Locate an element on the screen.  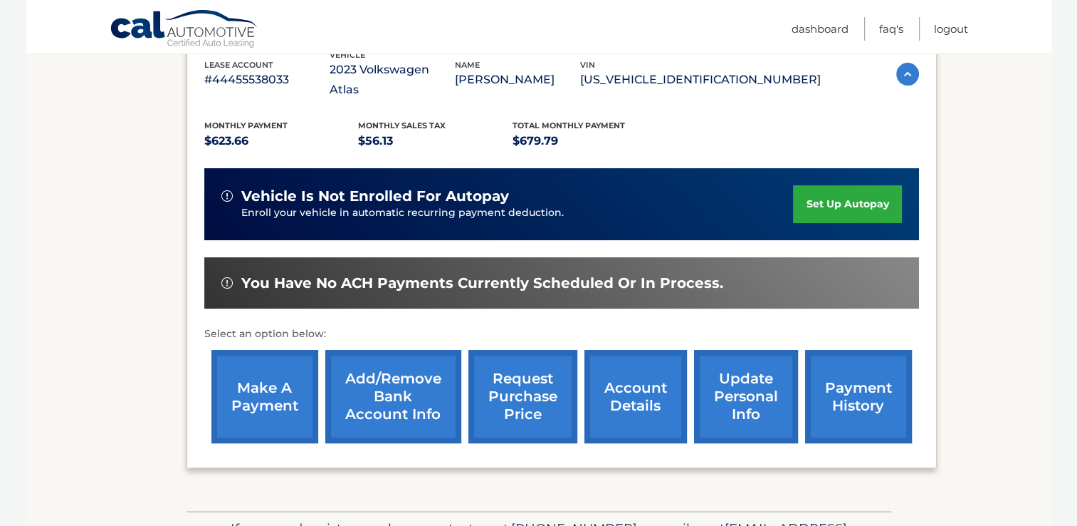
p: Enroll your vehicle in automatic recurring payment deduction. is located at coordinates (518, 213).